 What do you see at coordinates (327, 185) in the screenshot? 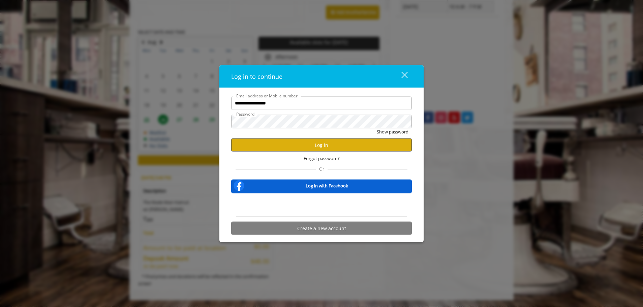
I see `b: Log in with Facebook` at bounding box center [327, 185].